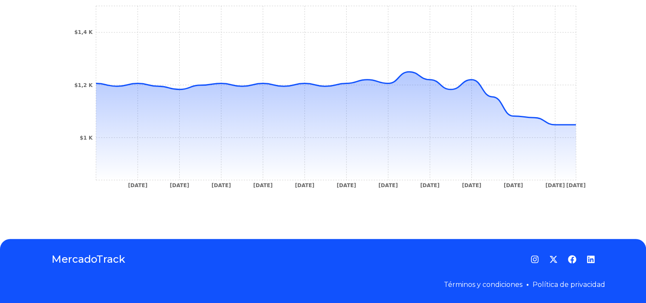 The width and height of the screenshot is (646, 303). I want to click on a: MercadoTrack, so click(88, 259).